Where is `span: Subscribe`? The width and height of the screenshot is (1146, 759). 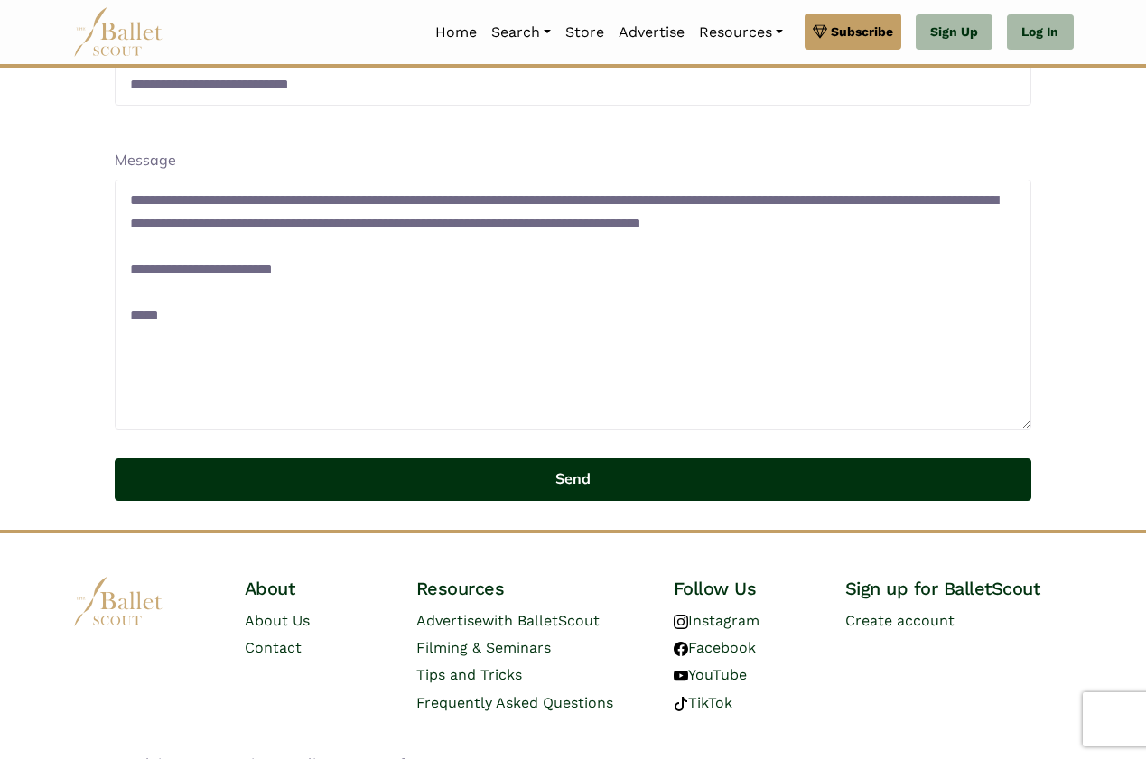
span: Subscribe is located at coordinates (861, 32).